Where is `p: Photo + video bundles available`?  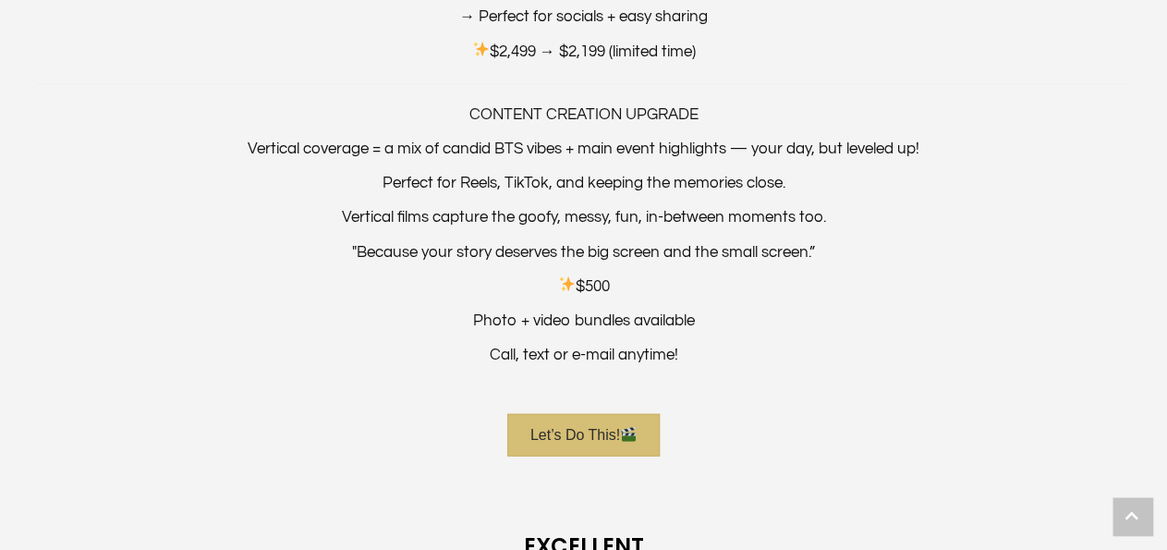 p: Photo + video bundles available is located at coordinates (583, 320).